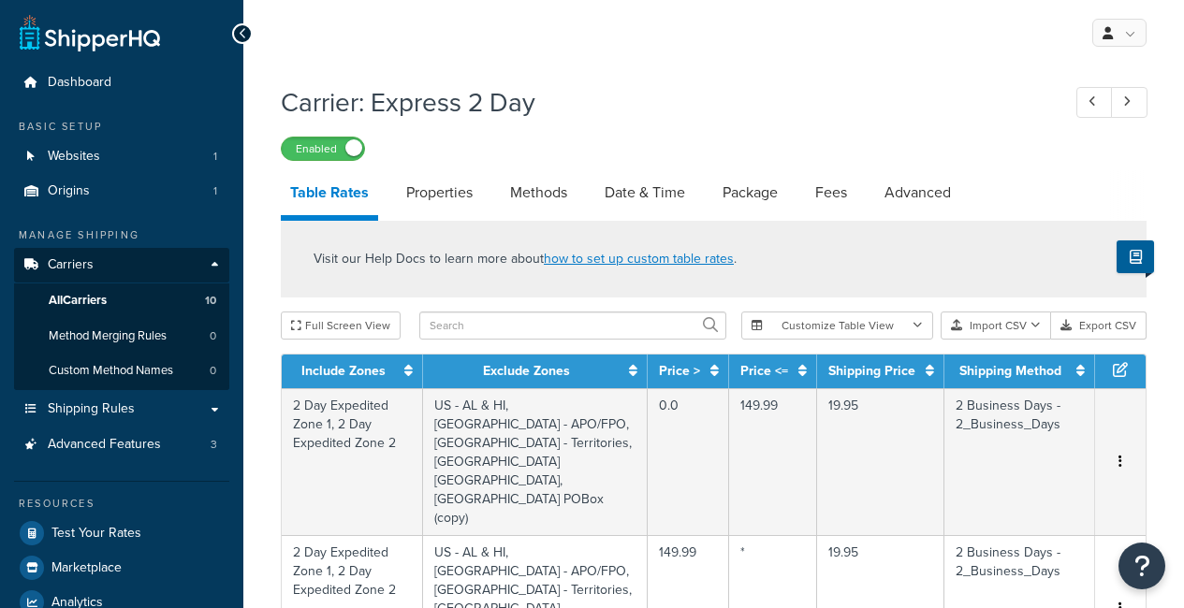  I want to click on div: Manage Shipping, so click(122, 235).